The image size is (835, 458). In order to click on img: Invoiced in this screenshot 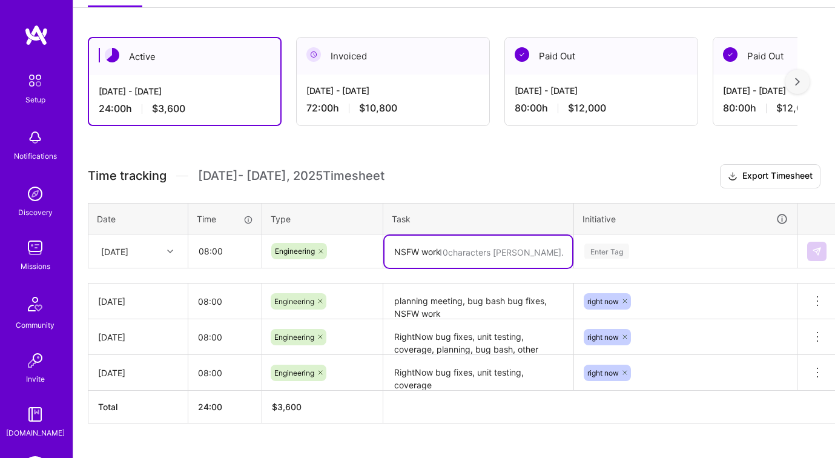, I will do `click(314, 55)`.